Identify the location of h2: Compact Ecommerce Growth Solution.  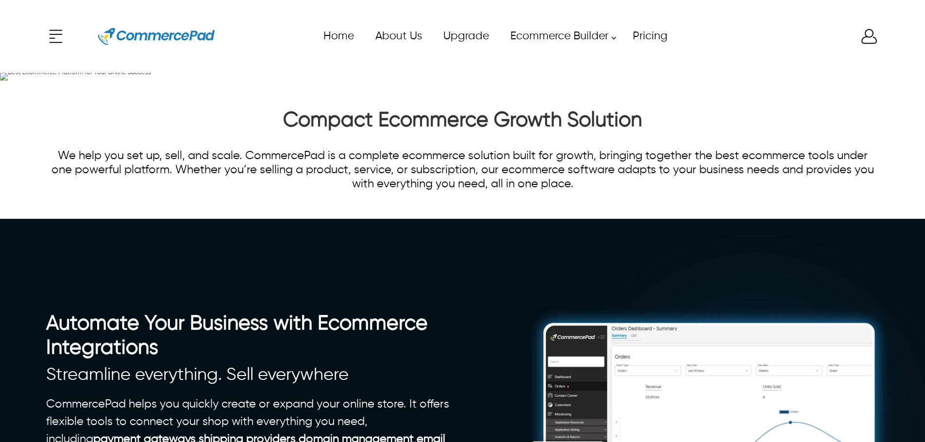
(462, 123).